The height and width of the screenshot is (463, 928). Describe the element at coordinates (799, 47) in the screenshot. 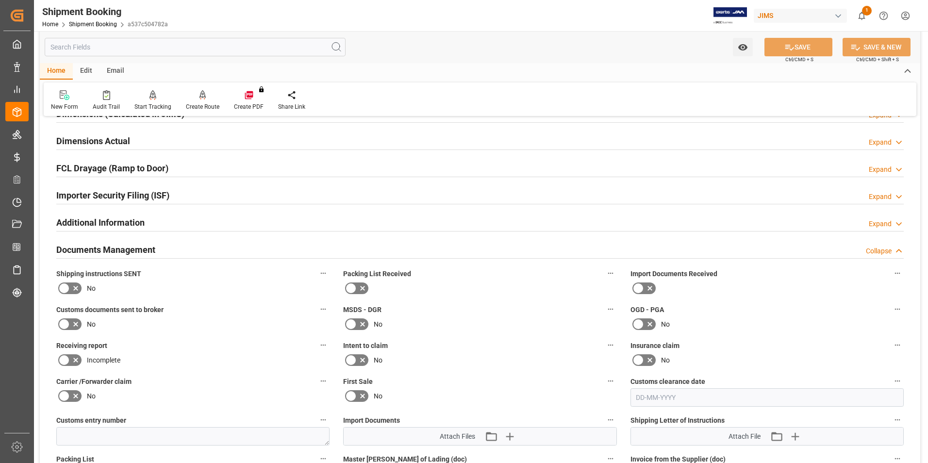

I see `button: SAVE` at that location.